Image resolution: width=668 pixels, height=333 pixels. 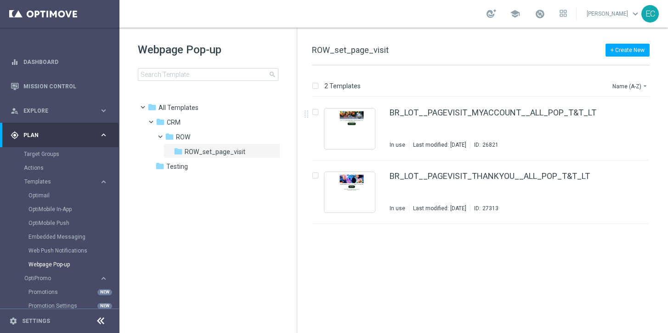 I want to click on a: Promotions, so click(x=62, y=292).